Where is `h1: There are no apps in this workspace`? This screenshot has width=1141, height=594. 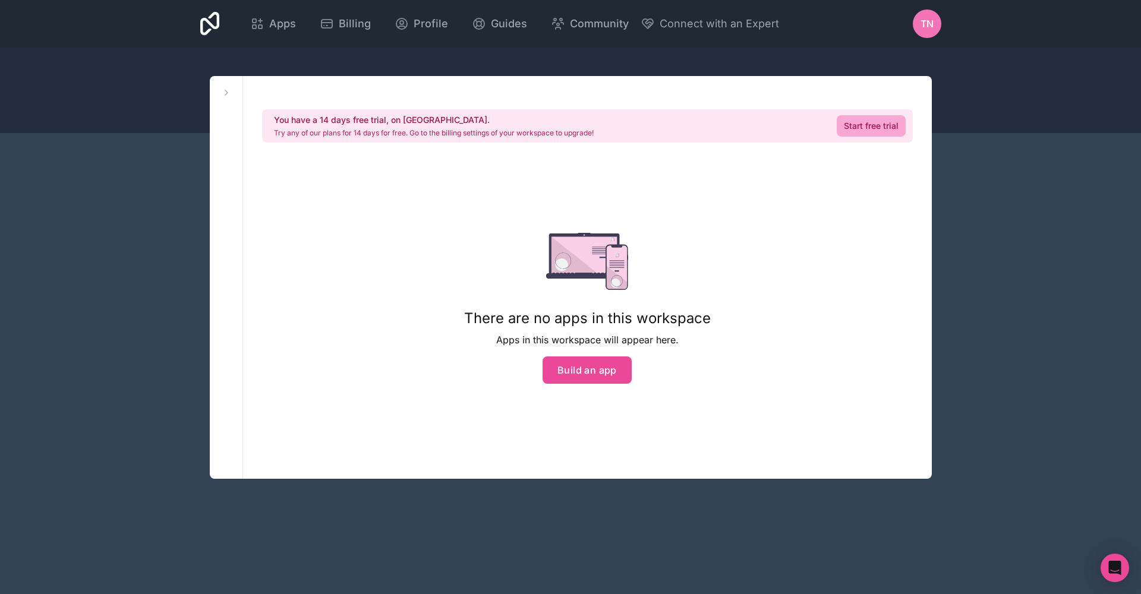
h1: There are no apps in this workspace is located at coordinates (587, 318).